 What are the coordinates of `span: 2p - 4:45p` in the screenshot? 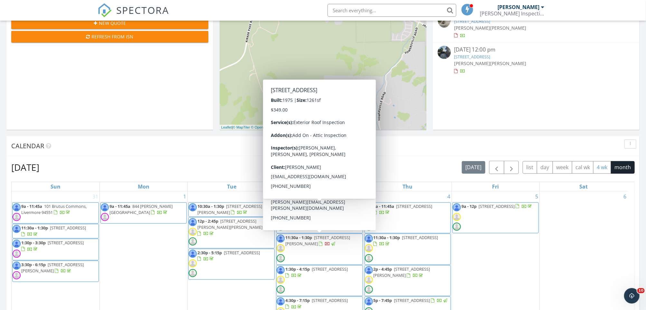 It's located at (383, 269).